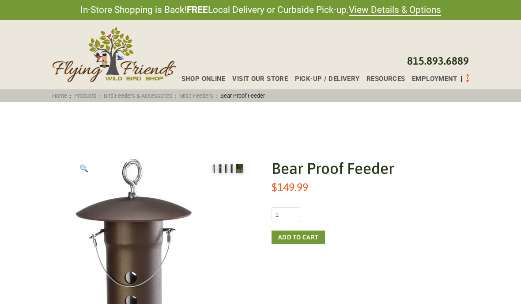  What do you see at coordinates (395, 10) in the screenshot?
I see `a: View Details & Options` at bounding box center [395, 10].